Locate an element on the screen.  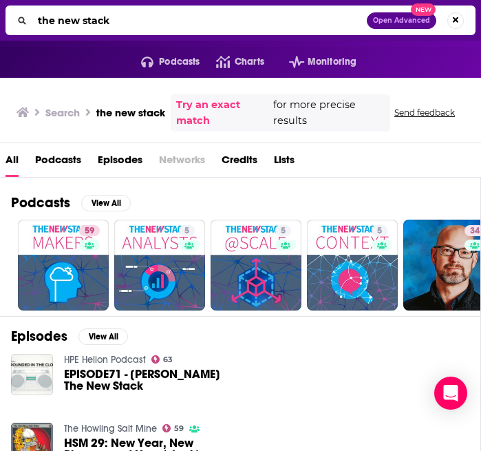
span: Lists is located at coordinates (284, 162).